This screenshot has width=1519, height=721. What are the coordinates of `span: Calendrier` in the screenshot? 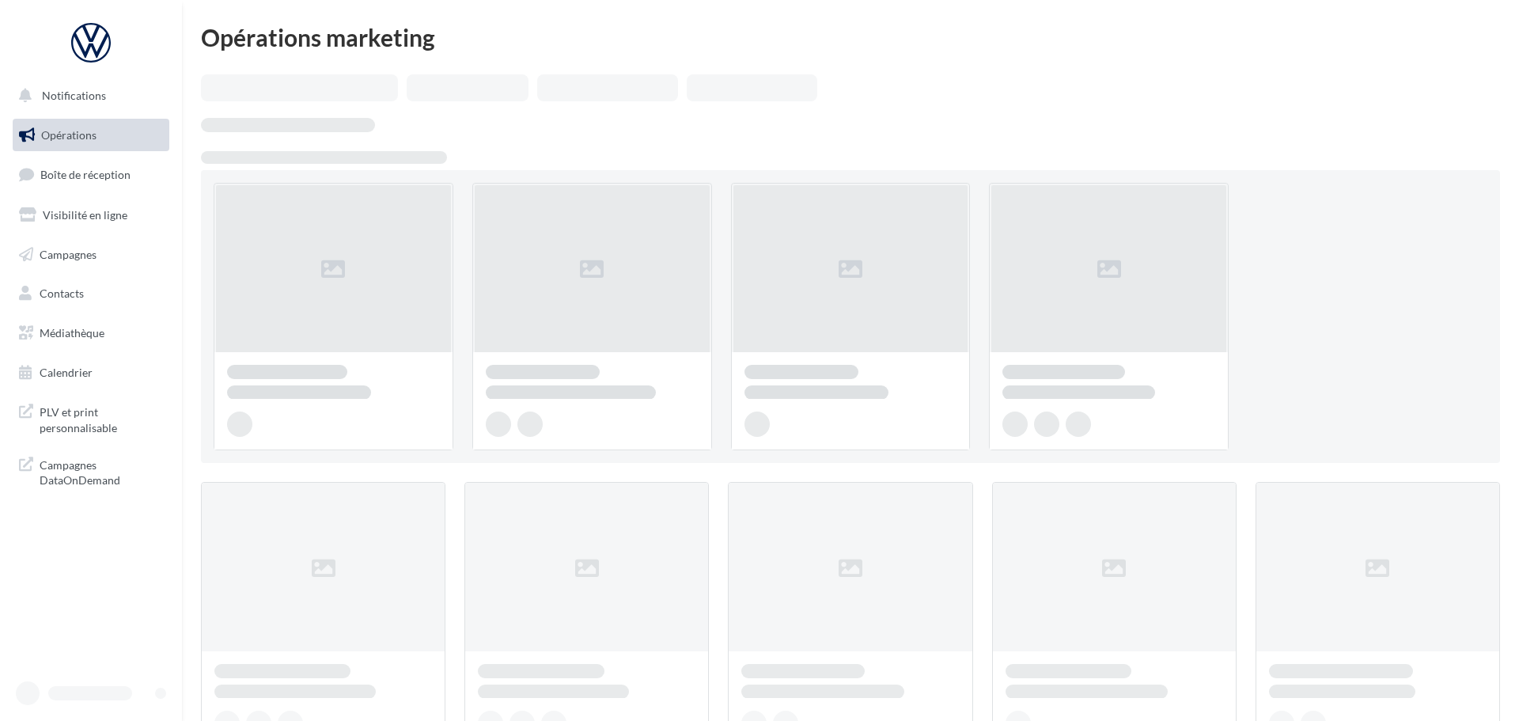 It's located at (66, 372).